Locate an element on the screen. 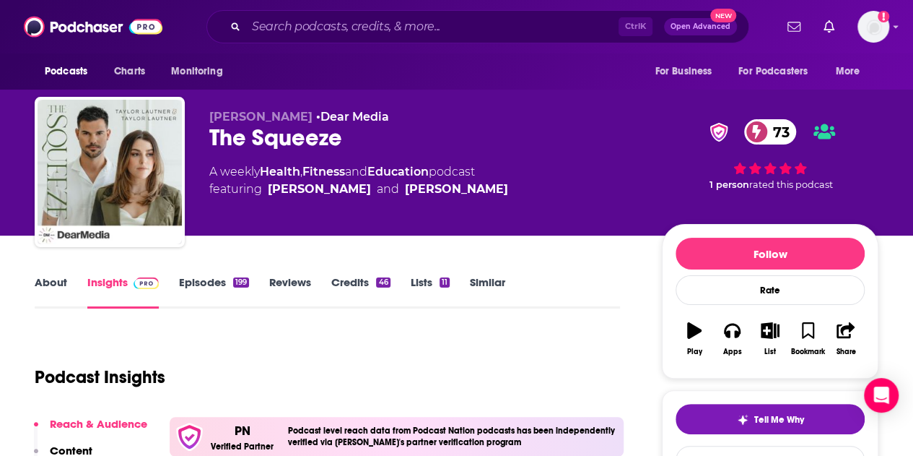 Image resolution: width=913 pixels, height=456 pixels. span: featuring is located at coordinates (359, 189).